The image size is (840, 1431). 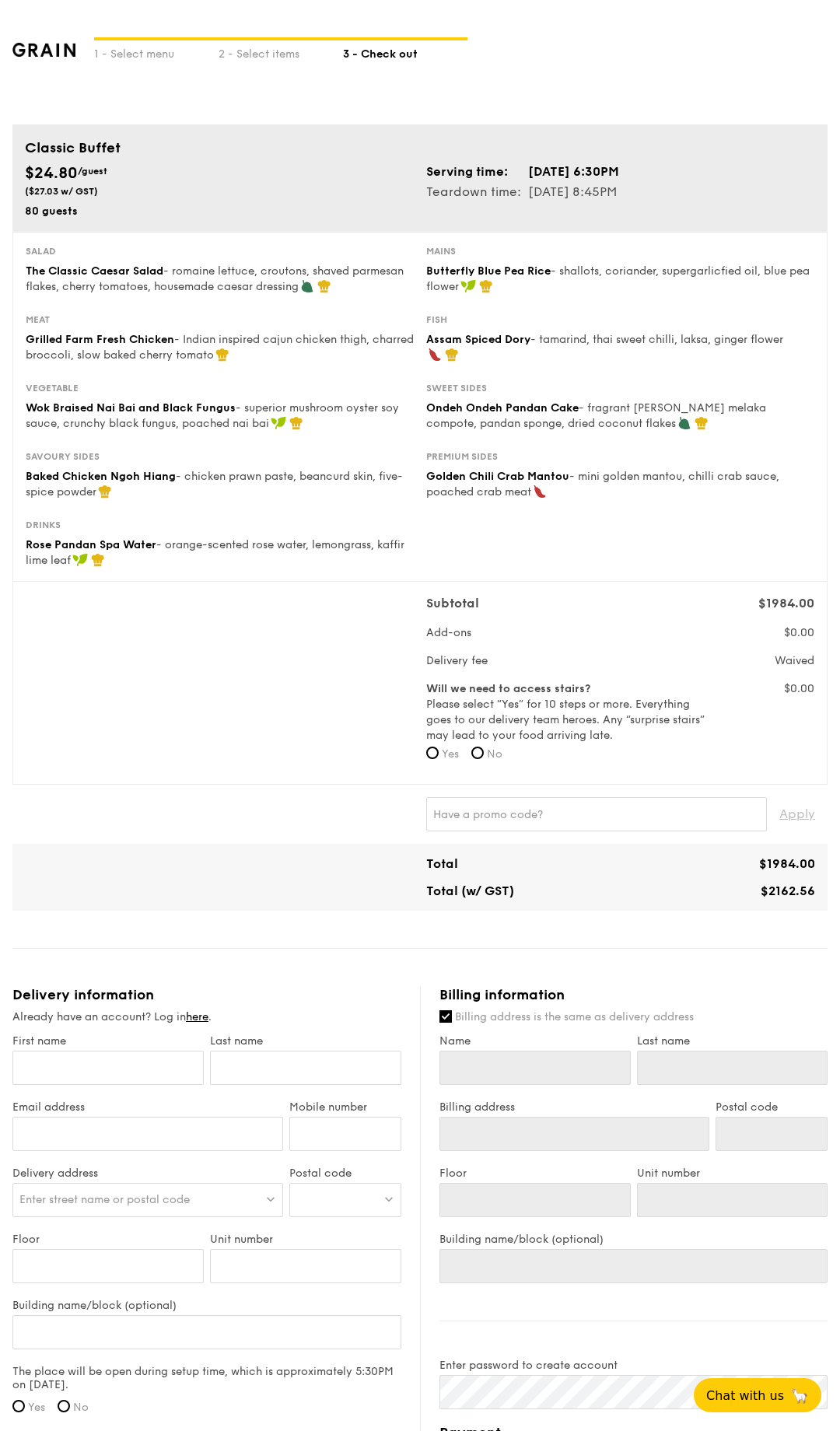 What do you see at coordinates (108, 1041) in the screenshot?
I see `label: First name` at bounding box center [108, 1041].